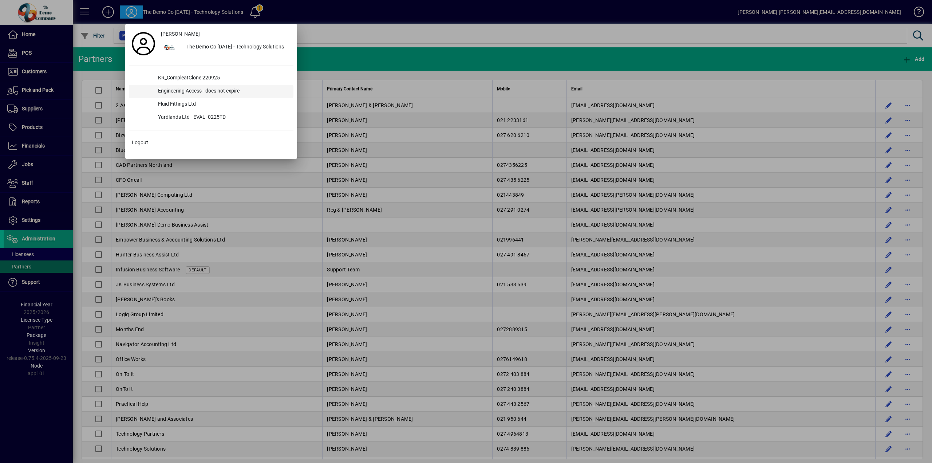  I want to click on div: KR_CompleatClone 220925, so click(223, 78).